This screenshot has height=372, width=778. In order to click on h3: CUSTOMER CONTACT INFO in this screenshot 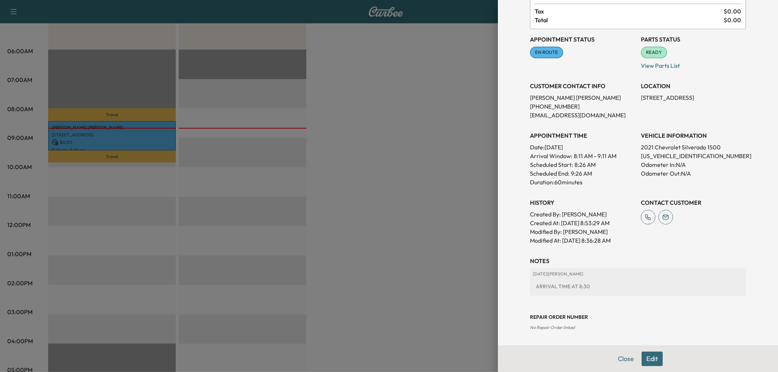, I will do `click(582, 86)`.